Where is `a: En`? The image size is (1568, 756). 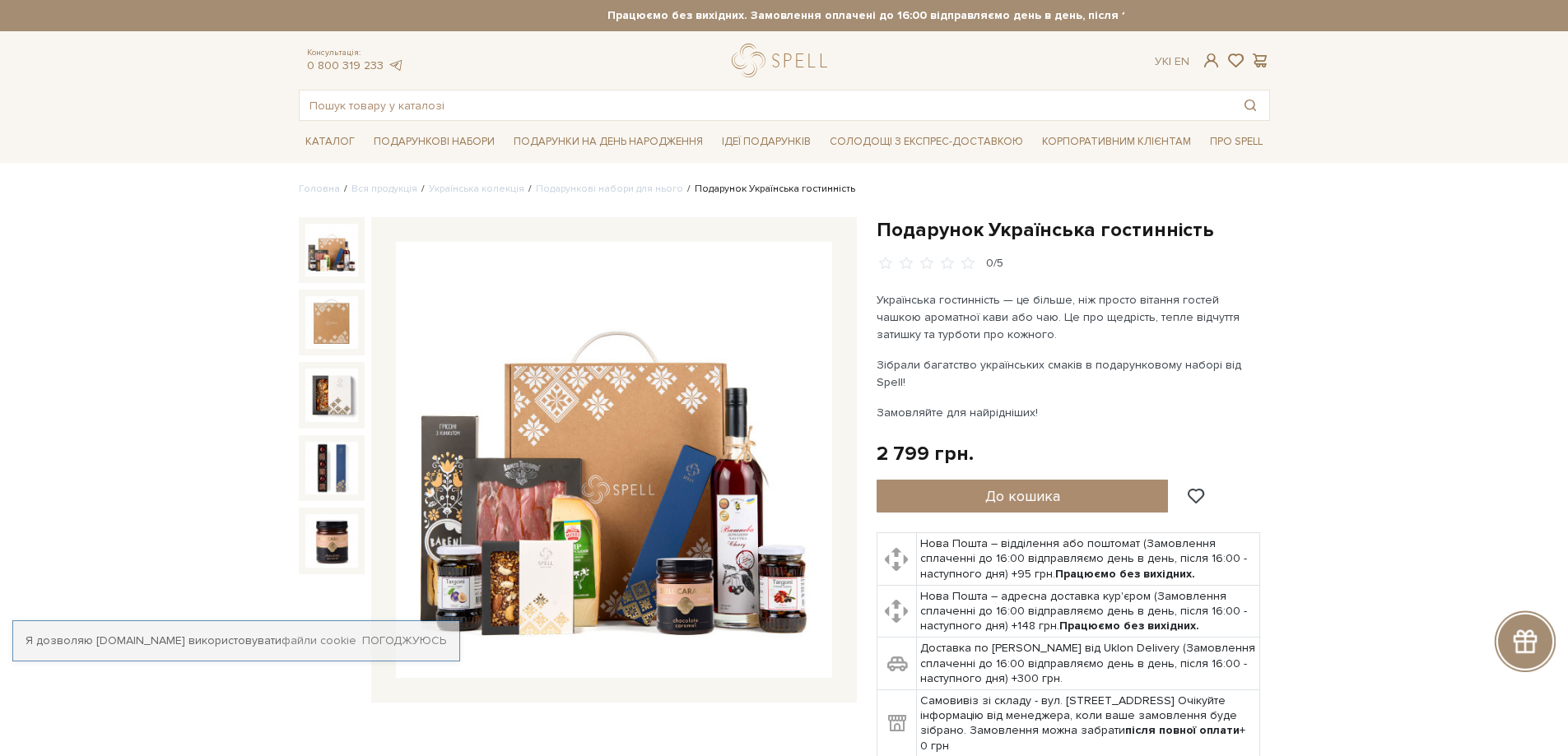
a: En is located at coordinates (1182, 61).